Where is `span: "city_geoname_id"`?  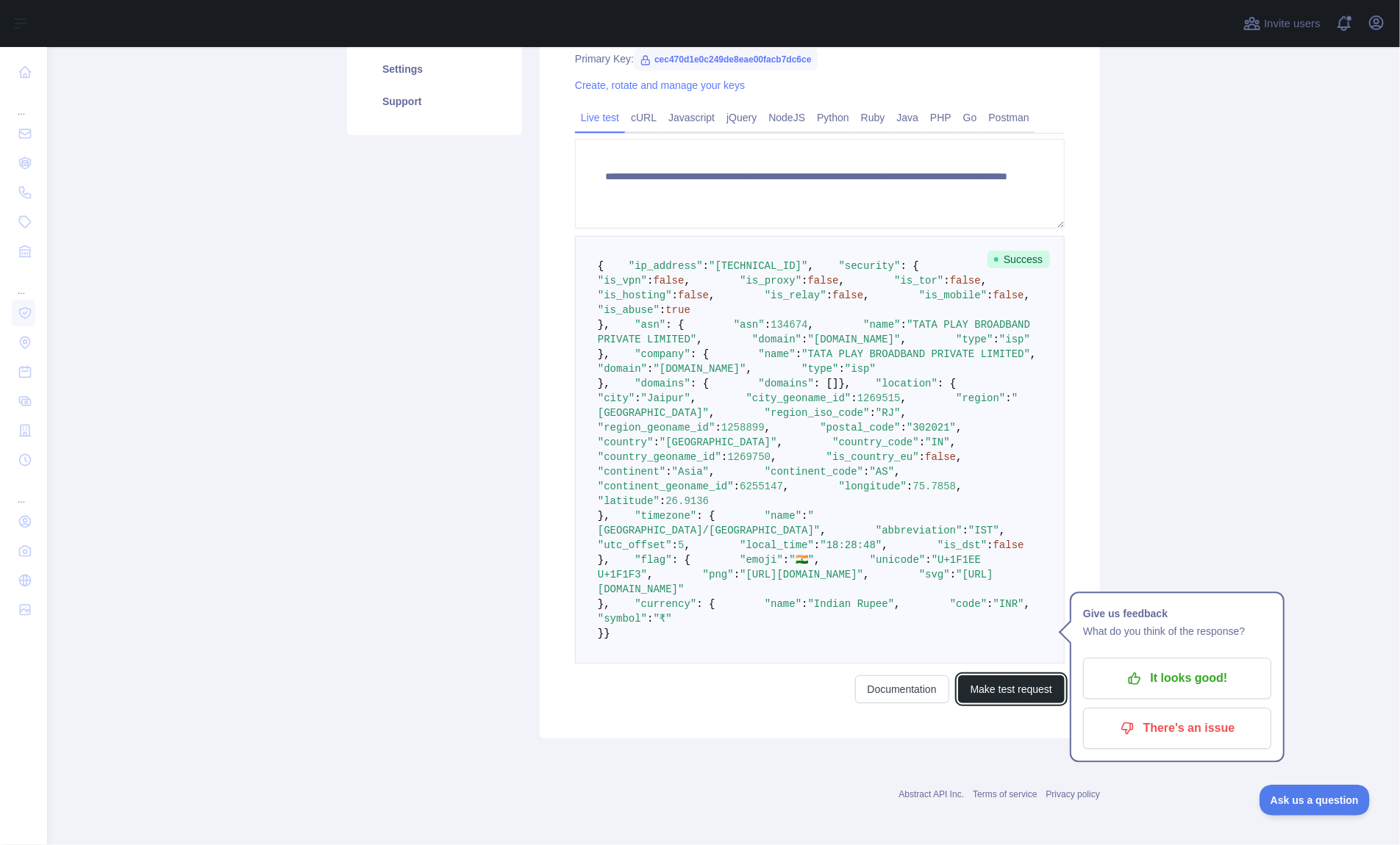 span: "city_geoname_id" is located at coordinates (799, 398).